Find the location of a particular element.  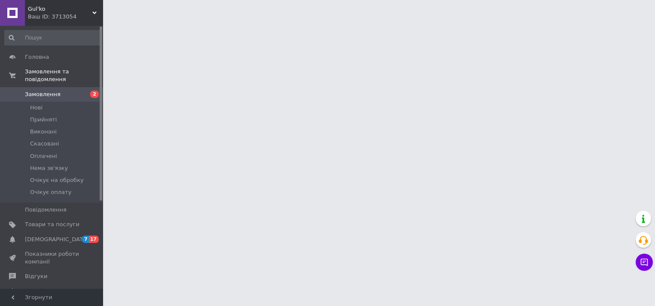

span: Прийняті is located at coordinates (43, 120).